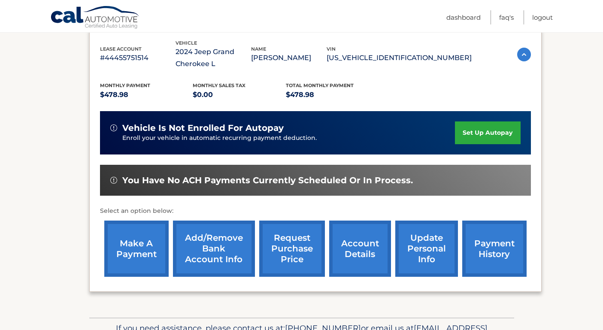  Describe the element at coordinates (506, 17) in the screenshot. I see `a: FAQ's` at that location.